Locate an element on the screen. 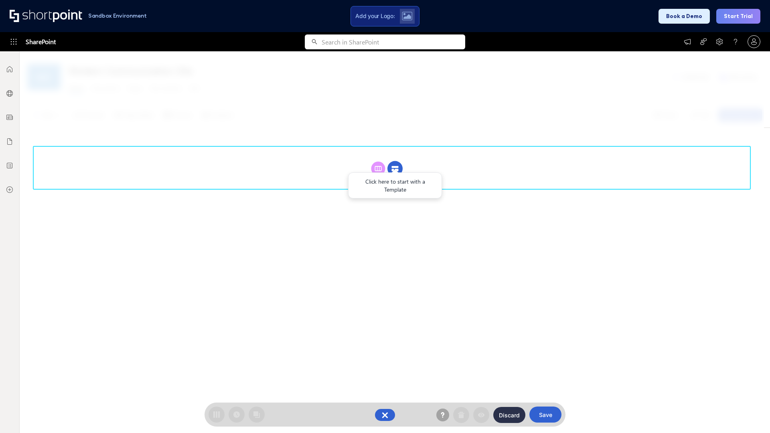 The height and width of the screenshot is (433, 770). span: Add your Logo: is located at coordinates (375, 16).